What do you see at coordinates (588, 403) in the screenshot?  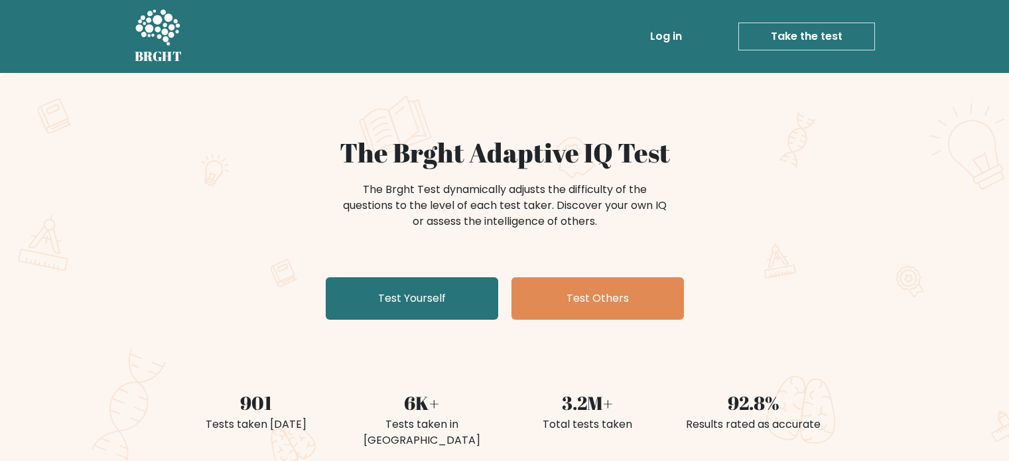 I see `div: 3.2M+` at bounding box center [588, 403].